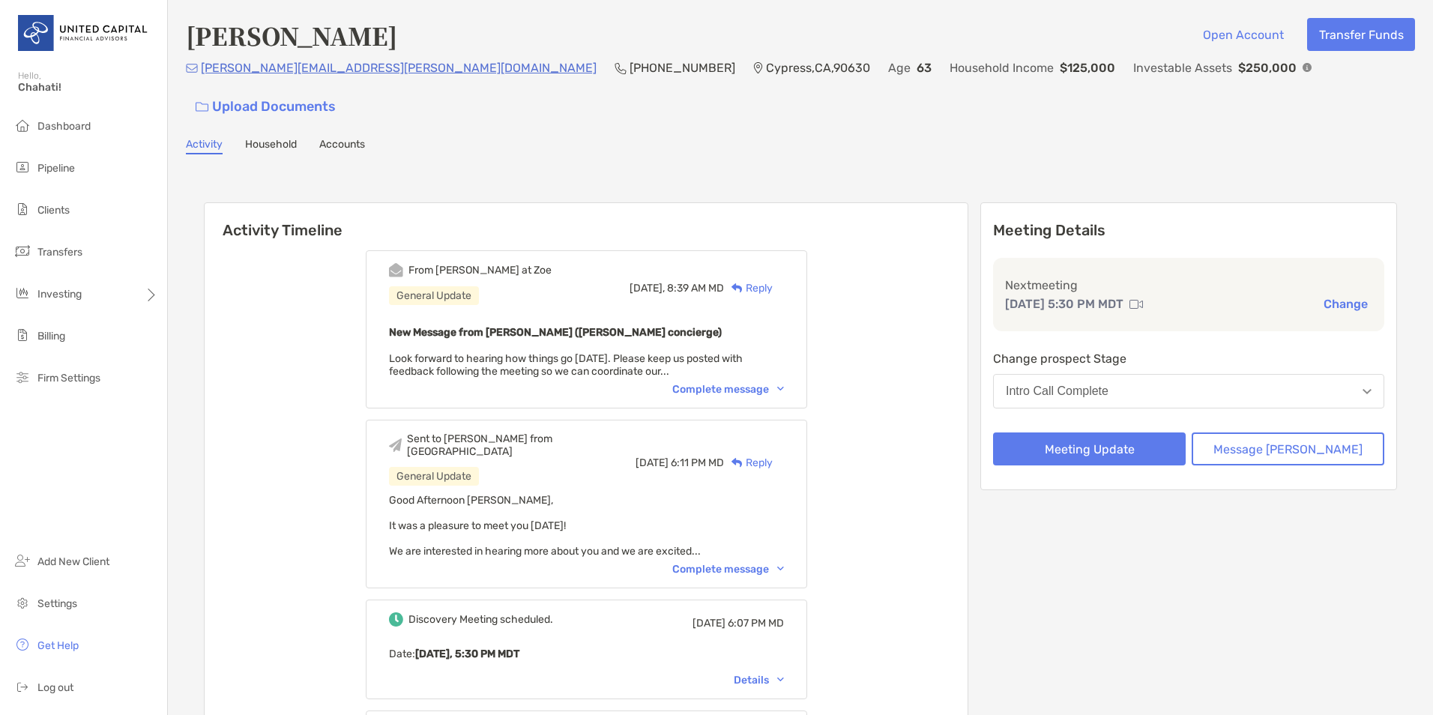 The width and height of the screenshot is (1433, 715). What do you see at coordinates (22, 603) in the screenshot?
I see `img: settings icon` at bounding box center [22, 603].